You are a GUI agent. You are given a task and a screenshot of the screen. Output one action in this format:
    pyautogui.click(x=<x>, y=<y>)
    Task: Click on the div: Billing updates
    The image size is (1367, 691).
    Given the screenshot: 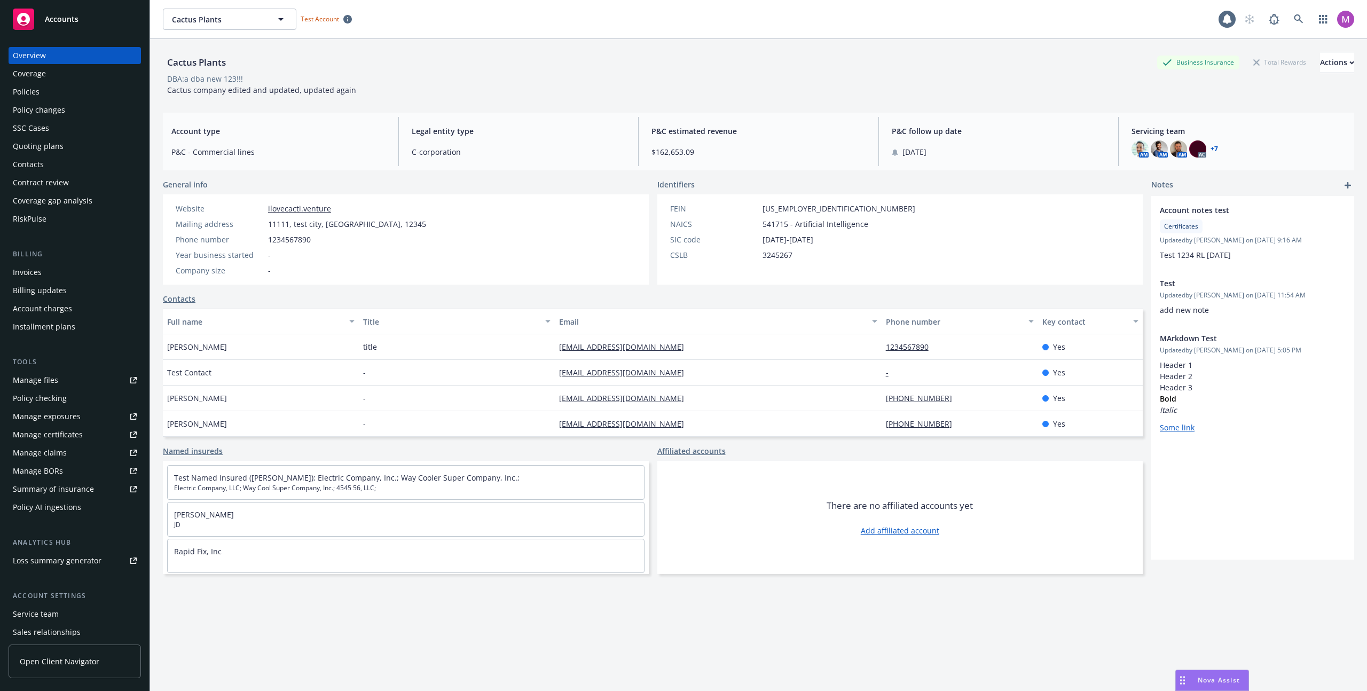 What is the action you would take?
    pyautogui.click(x=40, y=291)
    